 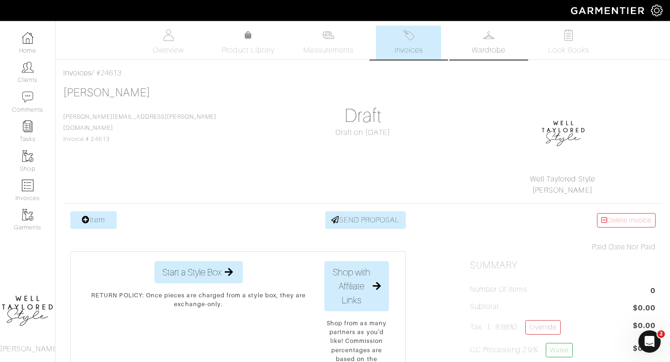 What do you see at coordinates (168, 35) in the screenshot?
I see `img: basicinfo-40fd8af6dae0f16599ec9e87c0ef1c0a1fdea2edbe929e3d69a839185d80c458.svg` at bounding box center [168, 35].